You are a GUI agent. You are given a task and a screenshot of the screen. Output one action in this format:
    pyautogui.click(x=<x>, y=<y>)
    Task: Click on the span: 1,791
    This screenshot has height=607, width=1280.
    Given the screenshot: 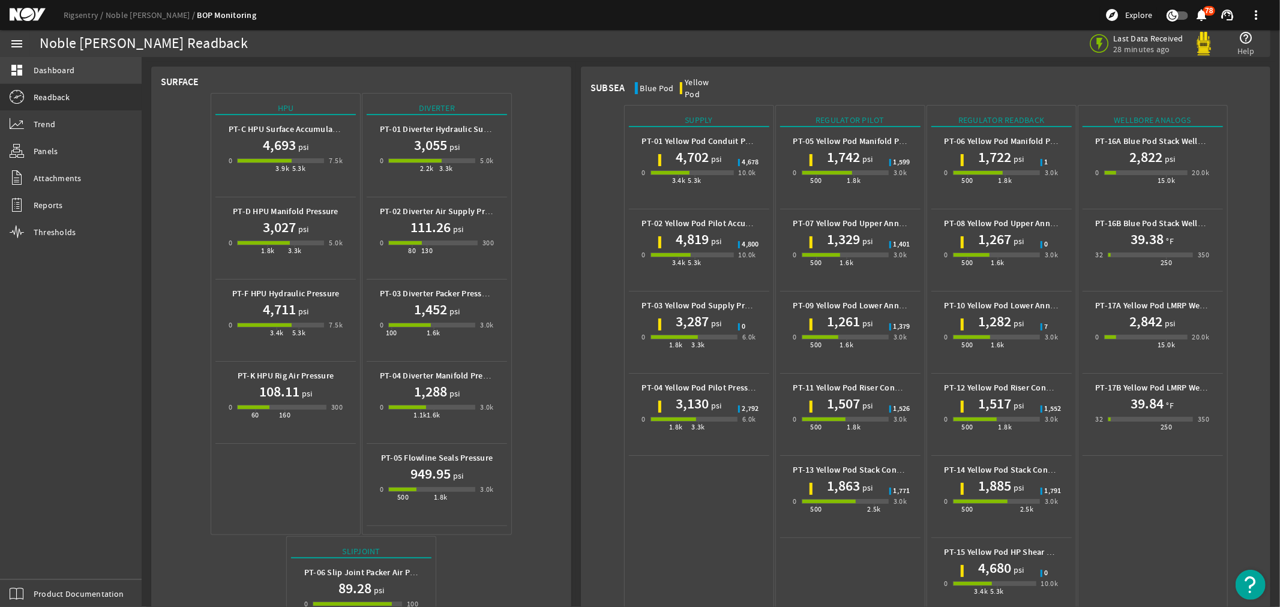 What is the action you would take?
    pyautogui.click(x=1053, y=491)
    